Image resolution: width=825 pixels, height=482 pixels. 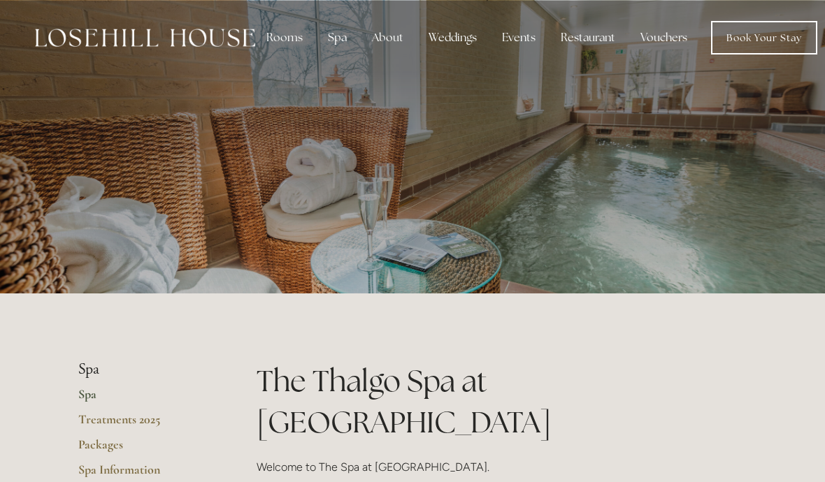 I want to click on div: Events, so click(x=519, y=38).